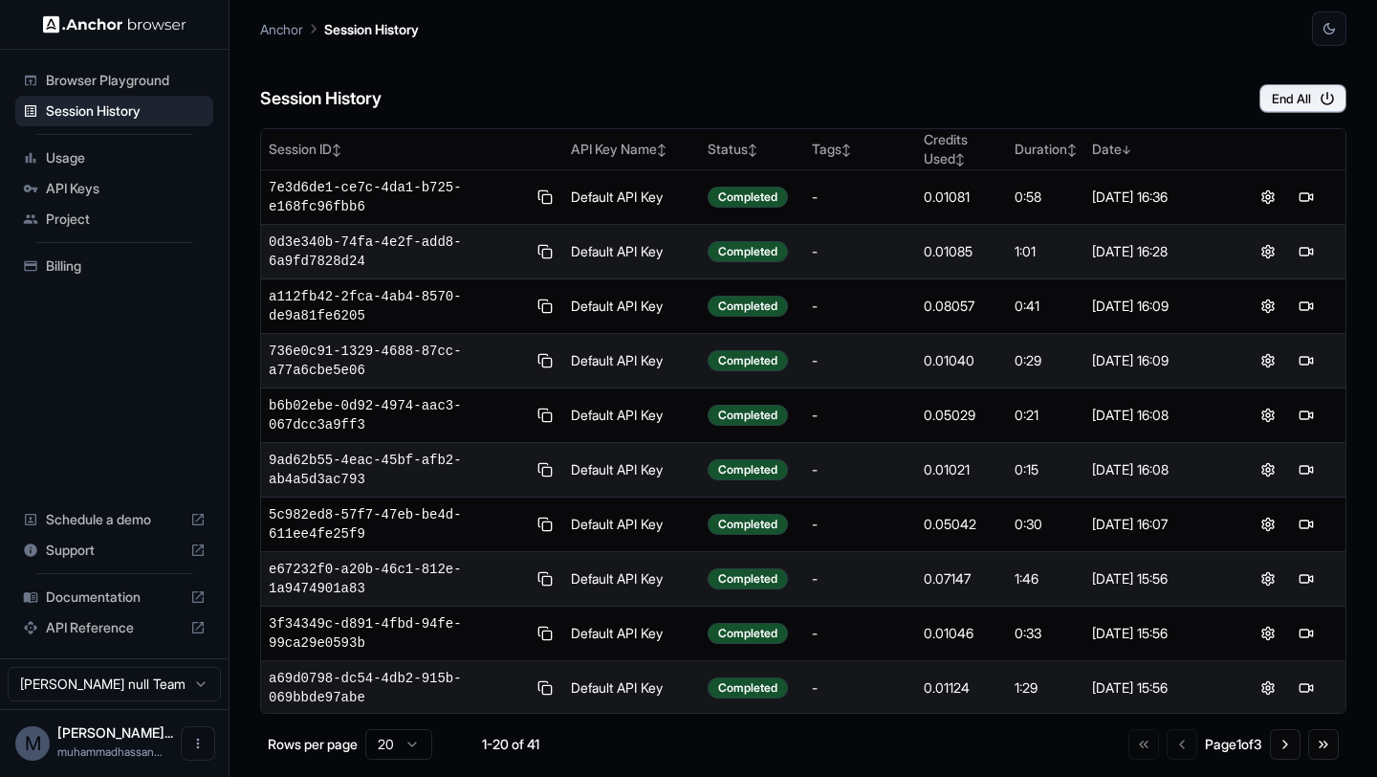 Image resolution: width=1377 pixels, height=777 pixels. Describe the element at coordinates (961, 361) in the screenshot. I see `div: 0.01040` at that location.